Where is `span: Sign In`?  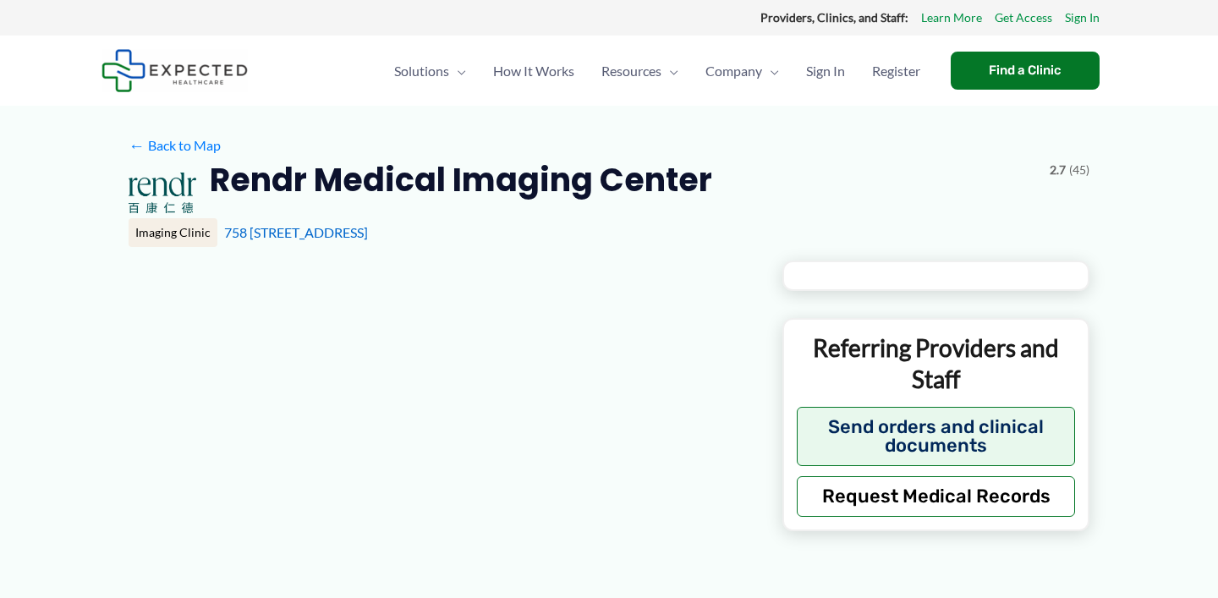
span: Sign In is located at coordinates (825, 71).